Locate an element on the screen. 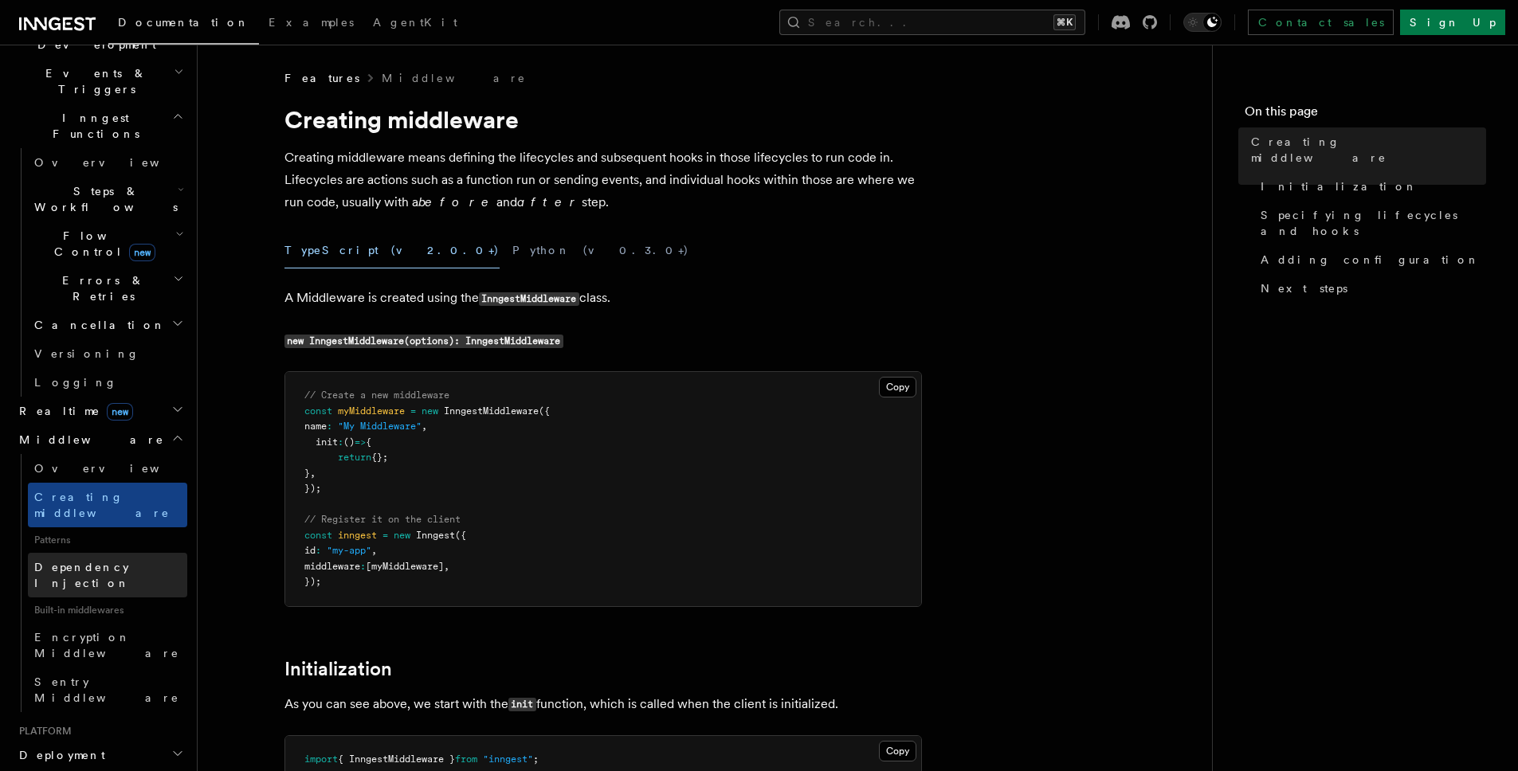 The height and width of the screenshot is (771, 1518). a: Contact sales is located at coordinates (1320, 22).